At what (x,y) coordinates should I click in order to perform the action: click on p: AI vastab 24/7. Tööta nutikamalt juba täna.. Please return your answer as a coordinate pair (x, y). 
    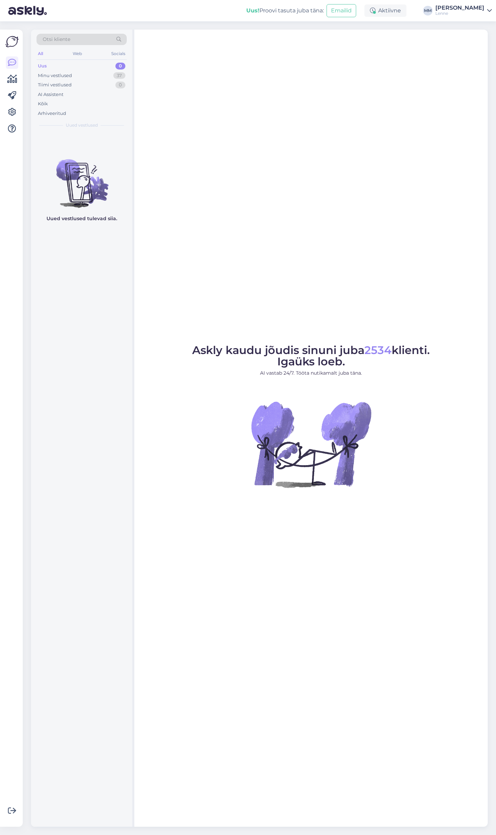
    Looking at the image, I should click on (311, 373).